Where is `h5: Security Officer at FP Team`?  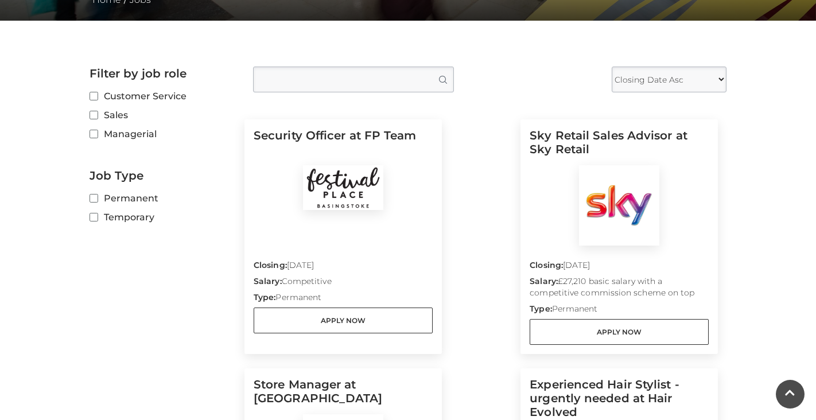
h5: Security Officer at FP Team is located at coordinates (343, 147).